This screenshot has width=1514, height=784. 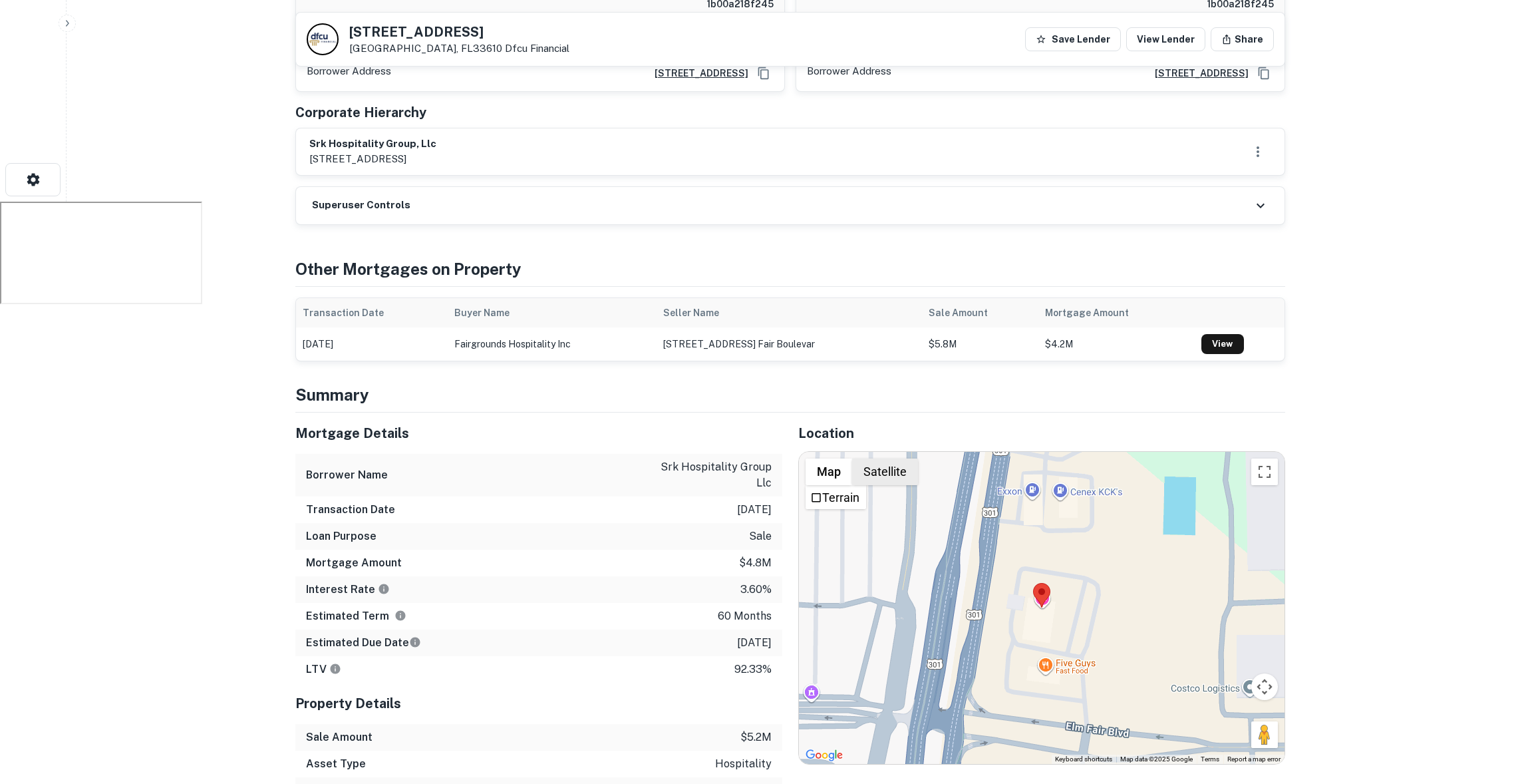 What do you see at coordinates (347, 475) in the screenshot?
I see `h6: Borrower Name` at bounding box center [347, 475].